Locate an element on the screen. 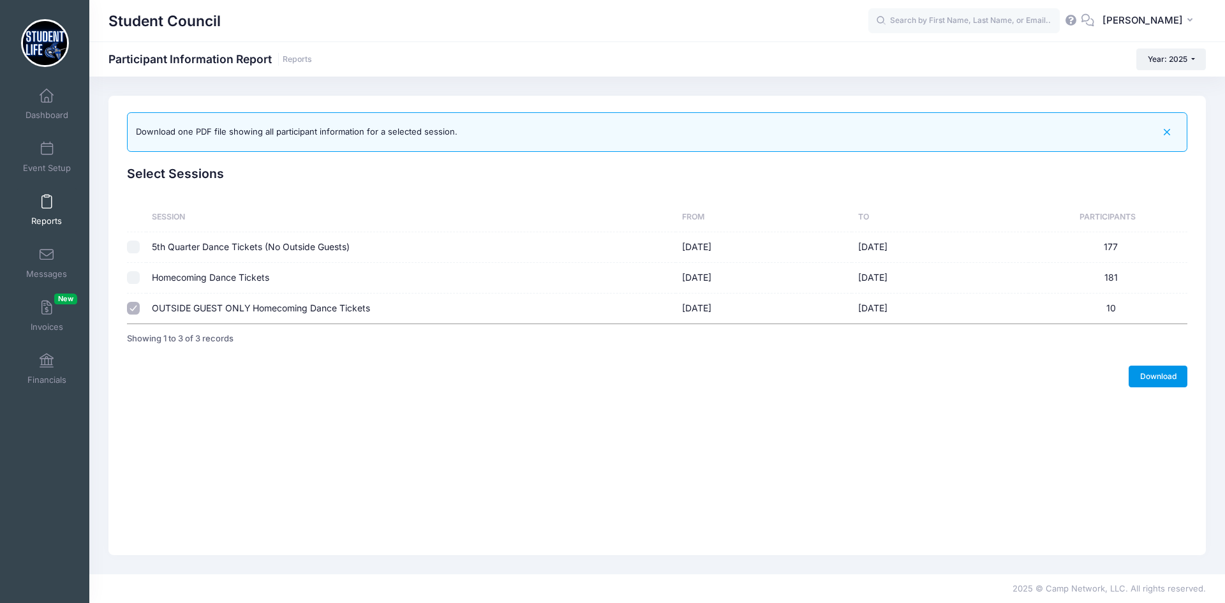 The width and height of the screenshot is (1225, 603). span: Year: 2025 is located at coordinates (1167, 59).